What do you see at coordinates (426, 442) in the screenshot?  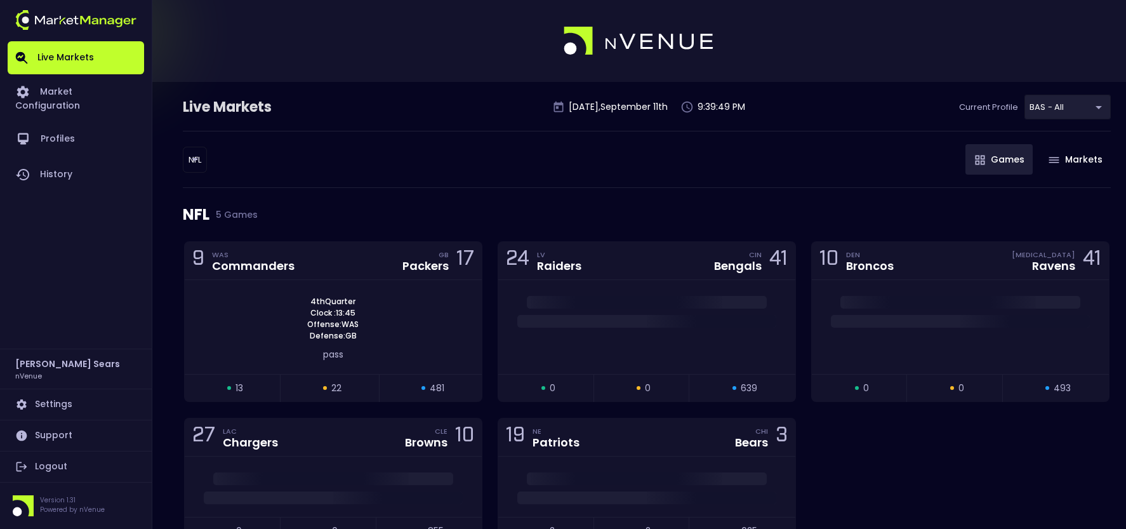 I see `div: Browns` at bounding box center [426, 442].